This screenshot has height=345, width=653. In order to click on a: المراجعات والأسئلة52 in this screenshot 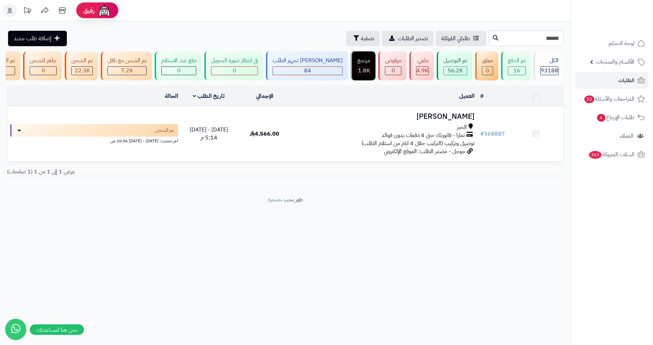, I will do `click(612, 99)`.